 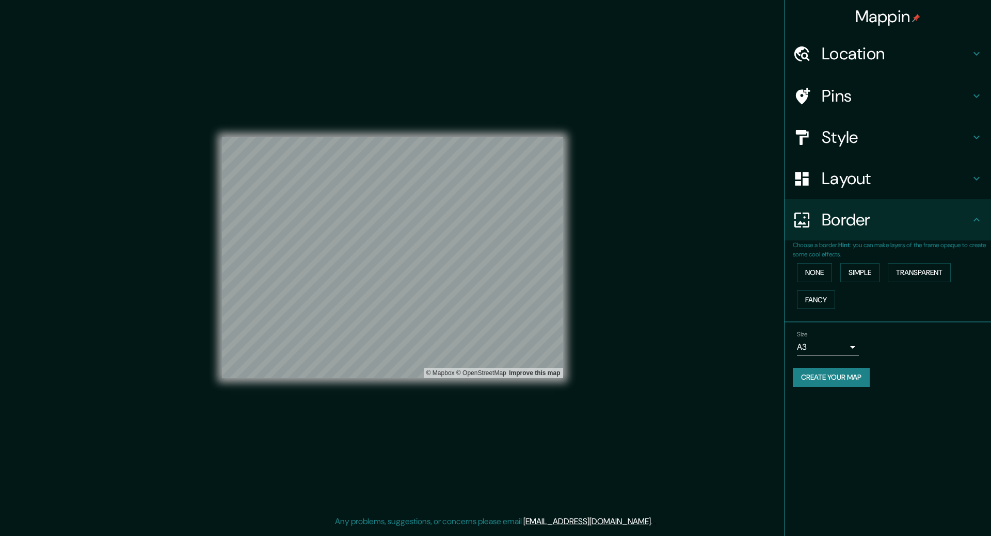 What do you see at coordinates (888, 137) in the screenshot?
I see `div: Style` at bounding box center [888, 137].